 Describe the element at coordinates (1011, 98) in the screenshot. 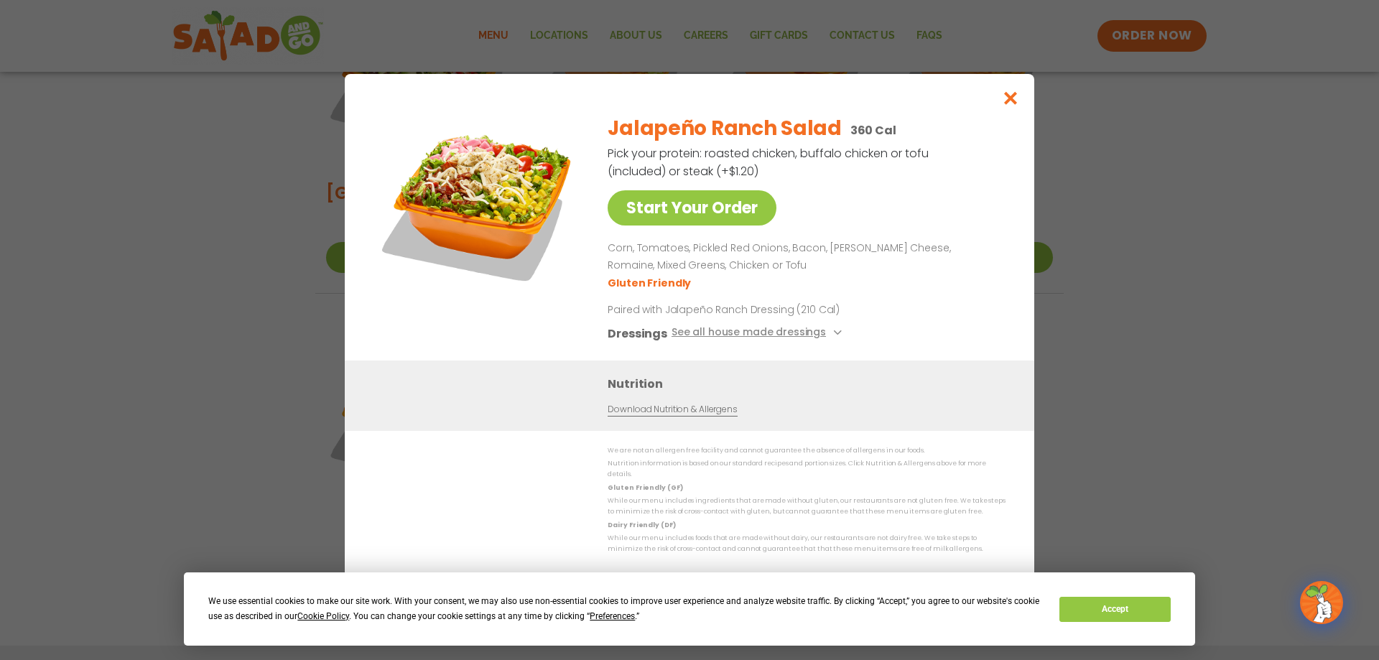

I see `button: Close modal` at that location.